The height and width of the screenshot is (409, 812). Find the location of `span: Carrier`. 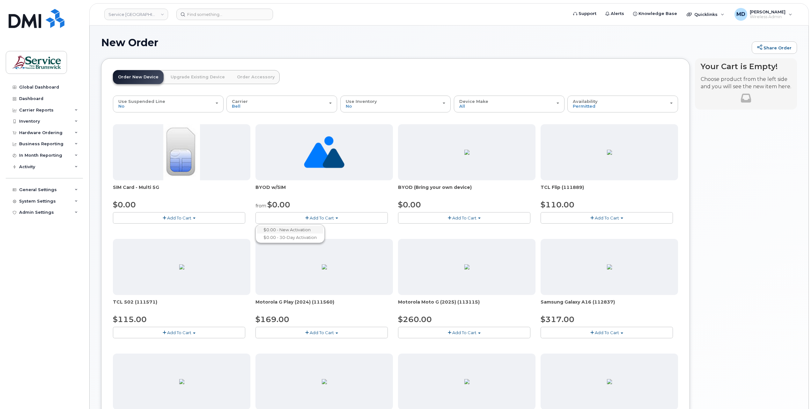

span: Carrier is located at coordinates (240, 101).